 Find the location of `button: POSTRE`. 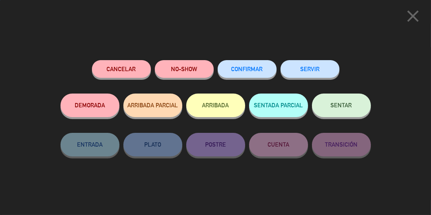

button: POSTRE is located at coordinates (216, 145).